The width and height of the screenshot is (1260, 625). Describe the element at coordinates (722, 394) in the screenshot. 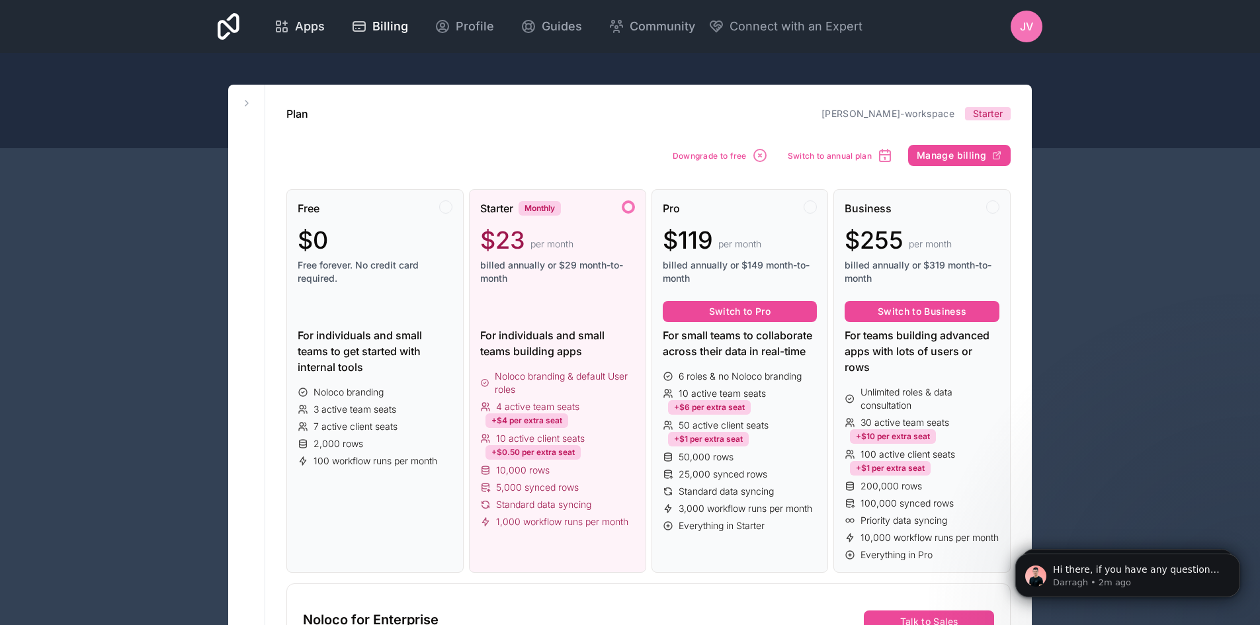

I see `span: 10 active team seats` at that location.